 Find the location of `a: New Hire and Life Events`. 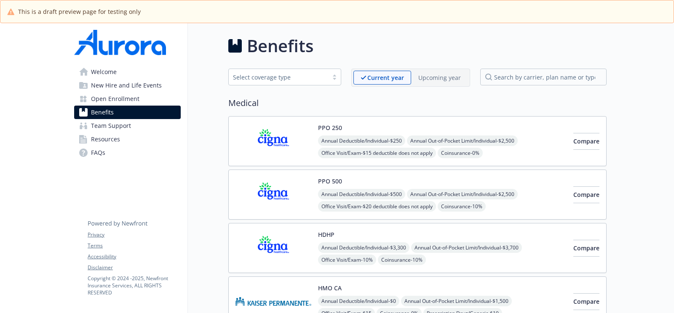

a: New Hire and Life Events is located at coordinates (127, 85).